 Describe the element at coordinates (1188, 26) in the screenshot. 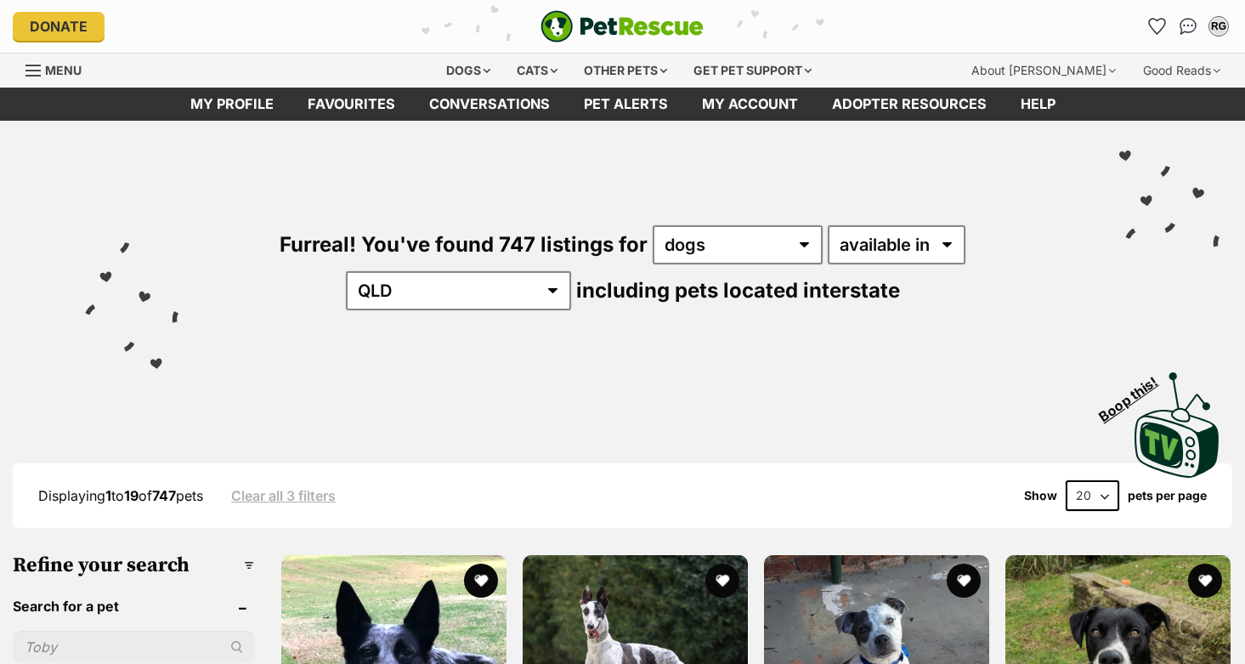

I see `a: Conversations` at that location.